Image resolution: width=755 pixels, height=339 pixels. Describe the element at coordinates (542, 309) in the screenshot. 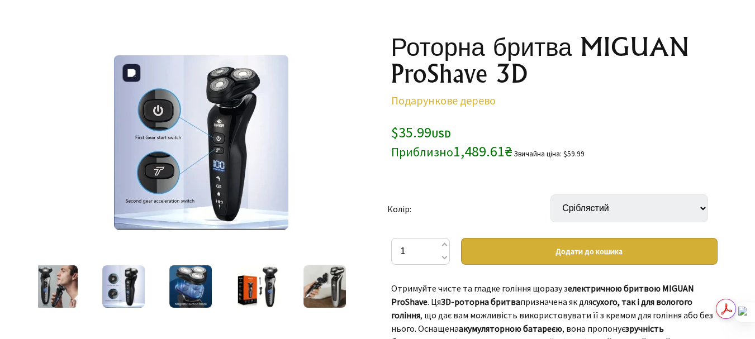

I see `font: сухого, так і для вологого гоління` at that location.